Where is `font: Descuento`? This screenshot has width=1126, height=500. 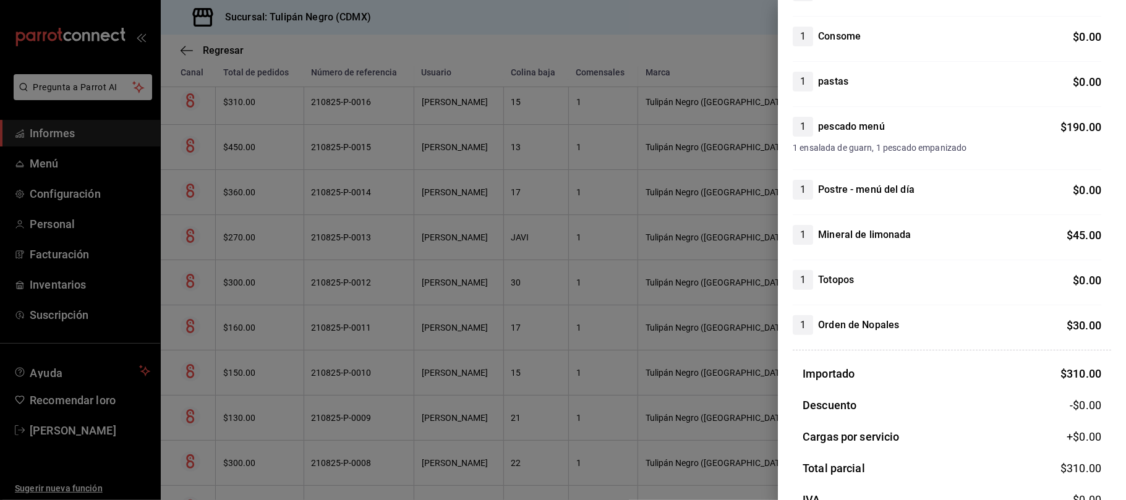 font: Descuento is located at coordinates (829, 405).